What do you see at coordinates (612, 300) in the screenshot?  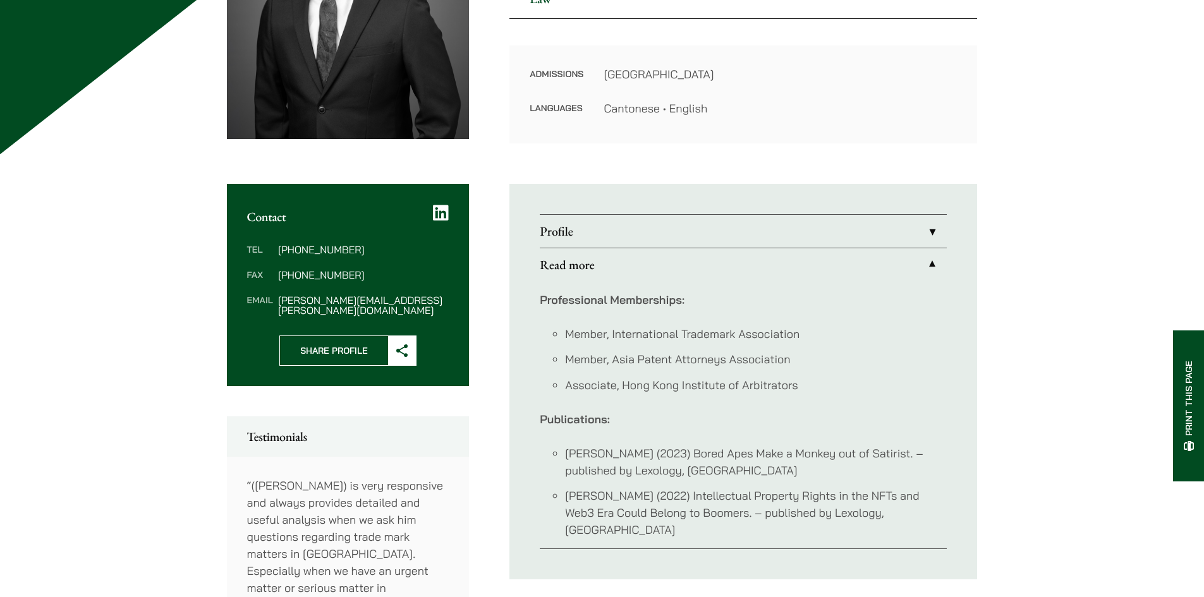 I see `strong: Professional Memberships:` at bounding box center [612, 300].